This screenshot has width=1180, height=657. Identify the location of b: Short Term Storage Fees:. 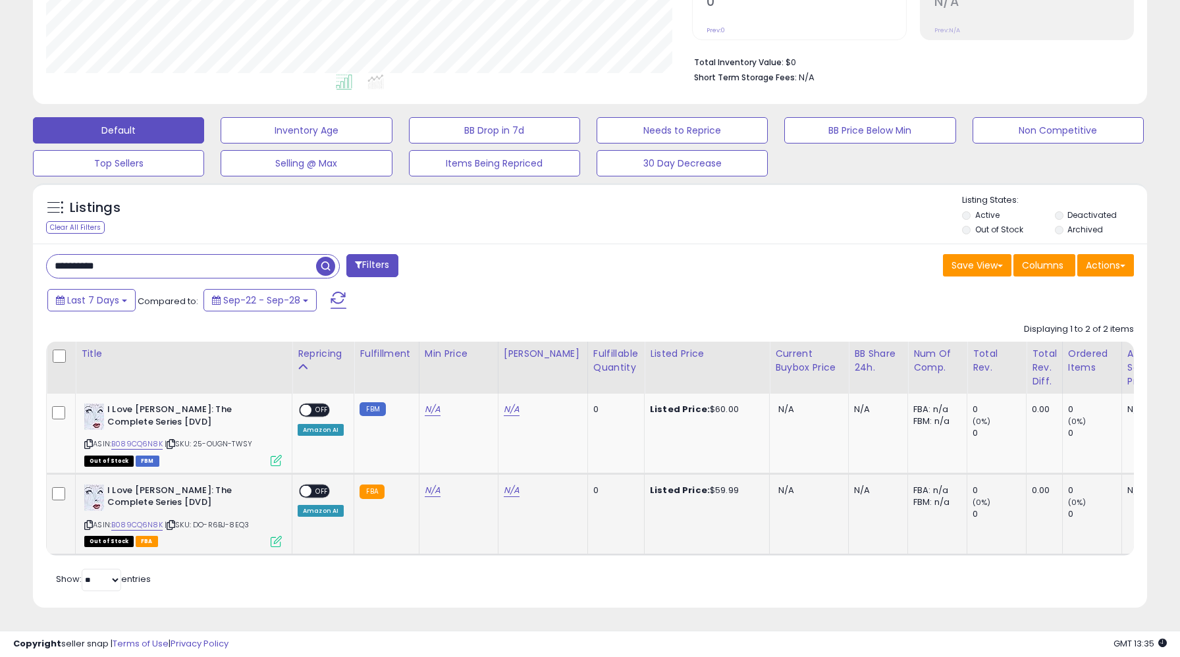
(745, 77).